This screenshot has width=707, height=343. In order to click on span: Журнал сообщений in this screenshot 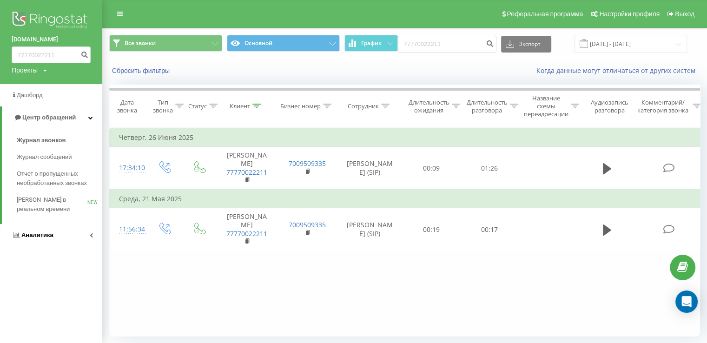, I will do `click(44, 157)`.